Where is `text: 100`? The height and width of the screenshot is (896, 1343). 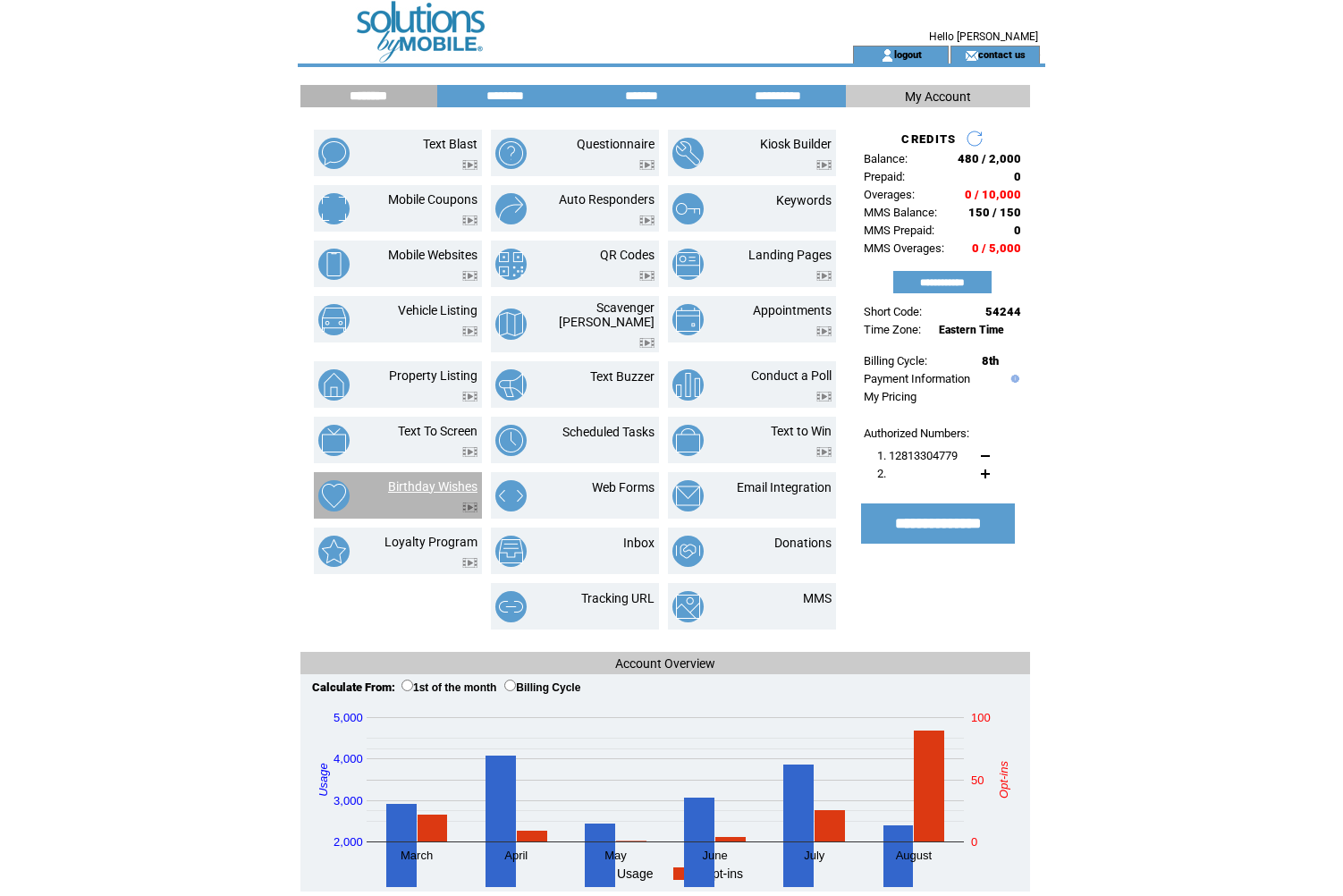
text: 100 is located at coordinates (981, 717).